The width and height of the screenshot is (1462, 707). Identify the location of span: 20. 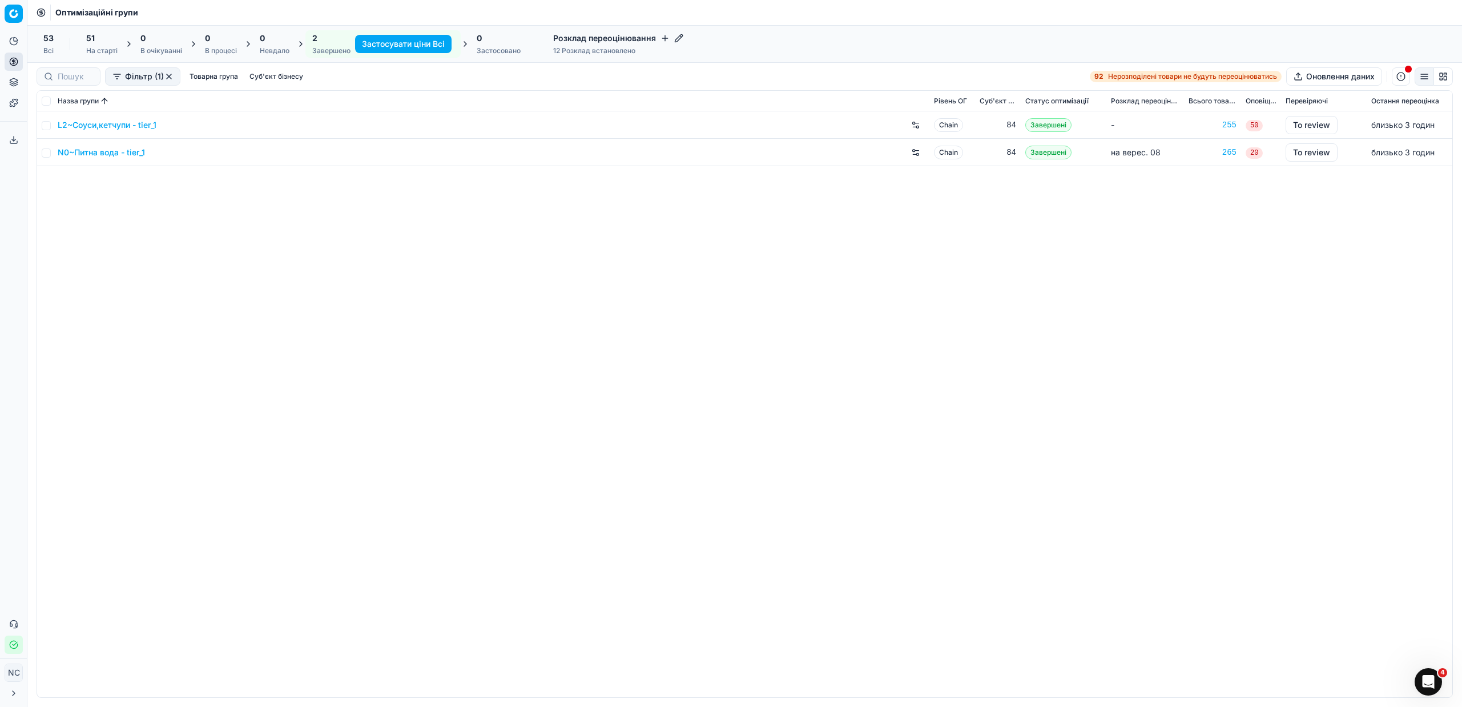
(1254, 153).